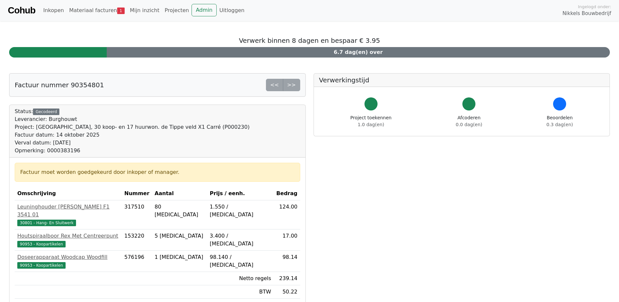 The height and width of the screenshot is (302, 619). I want to click on td: 239.14, so click(287, 278).